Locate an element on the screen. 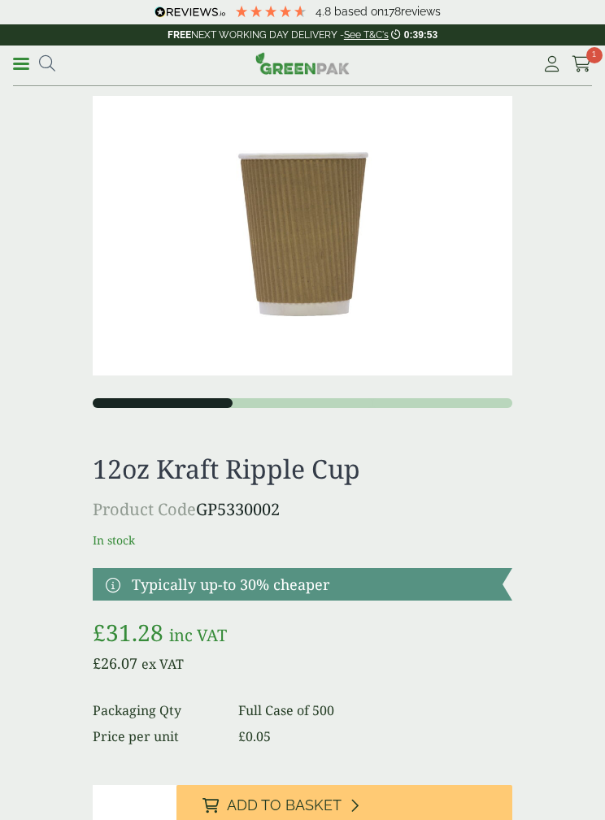 This screenshot has height=820, width=605. span: Product Code is located at coordinates (144, 509).